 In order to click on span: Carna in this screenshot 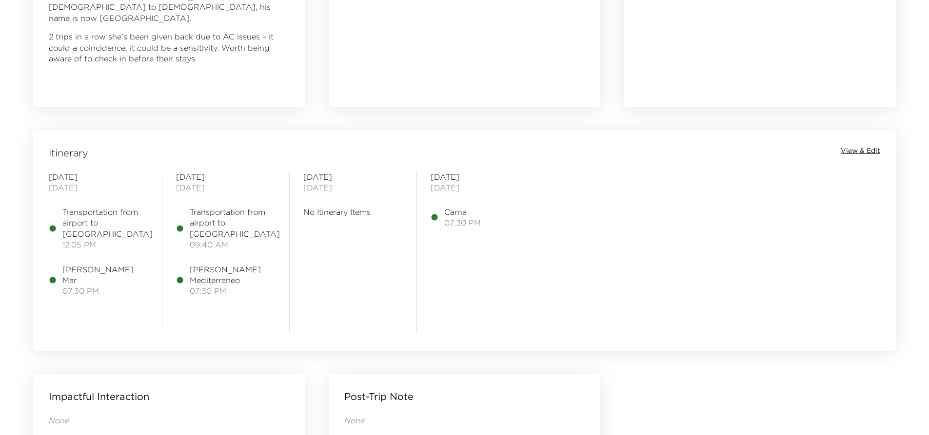, I will do `click(462, 212)`.